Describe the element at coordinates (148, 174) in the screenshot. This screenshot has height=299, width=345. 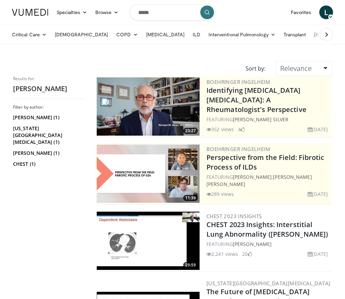
I see `a: 11:39` at that location.